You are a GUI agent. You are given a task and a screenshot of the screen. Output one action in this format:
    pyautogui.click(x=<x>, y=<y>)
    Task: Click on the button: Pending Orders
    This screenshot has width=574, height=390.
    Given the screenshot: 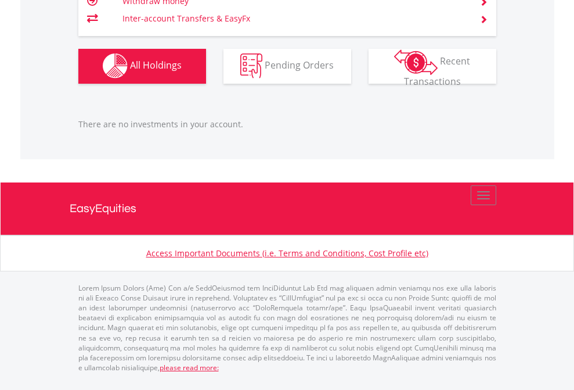 What is the action you would take?
    pyautogui.click(x=287, y=66)
    